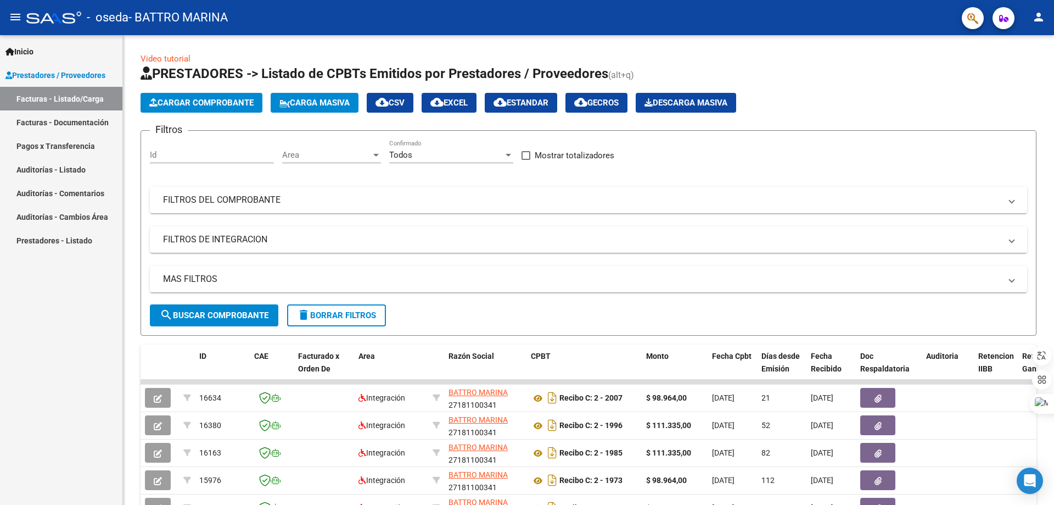 This screenshot has height=505, width=1054. I want to click on mat-icon: person, so click(1039, 17).